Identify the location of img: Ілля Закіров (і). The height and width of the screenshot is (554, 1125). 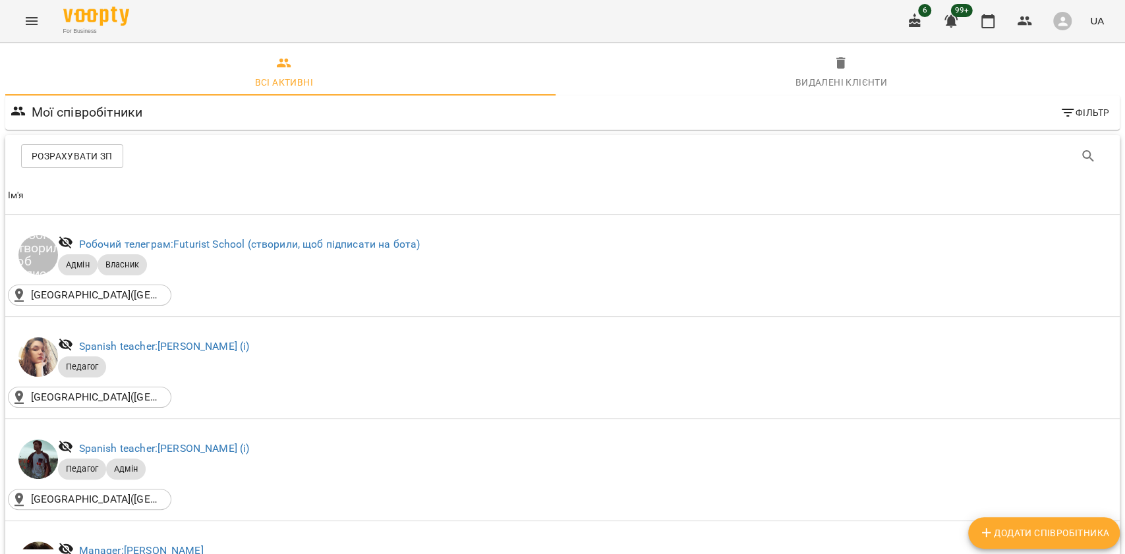
(38, 460).